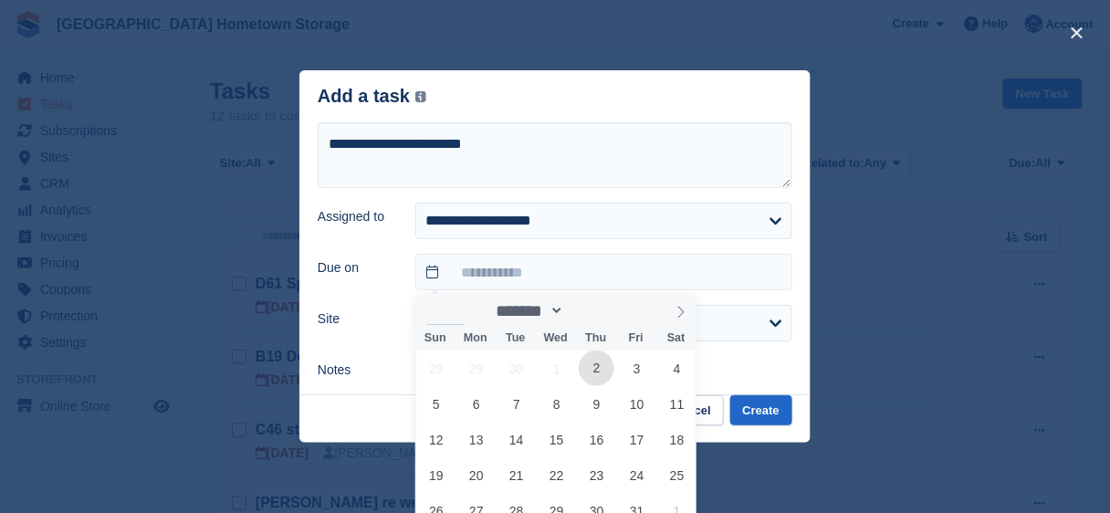 Image resolution: width=1110 pixels, height=513 pixels. What do you see at coordinates (421, 97) in the screenshot?
I see `img: icon-info-grey-7440780725fd019a000dd9b08b2336e03edf1995a4989e88bcd33f0948082b44.svg` at bounding box center [421, 97].